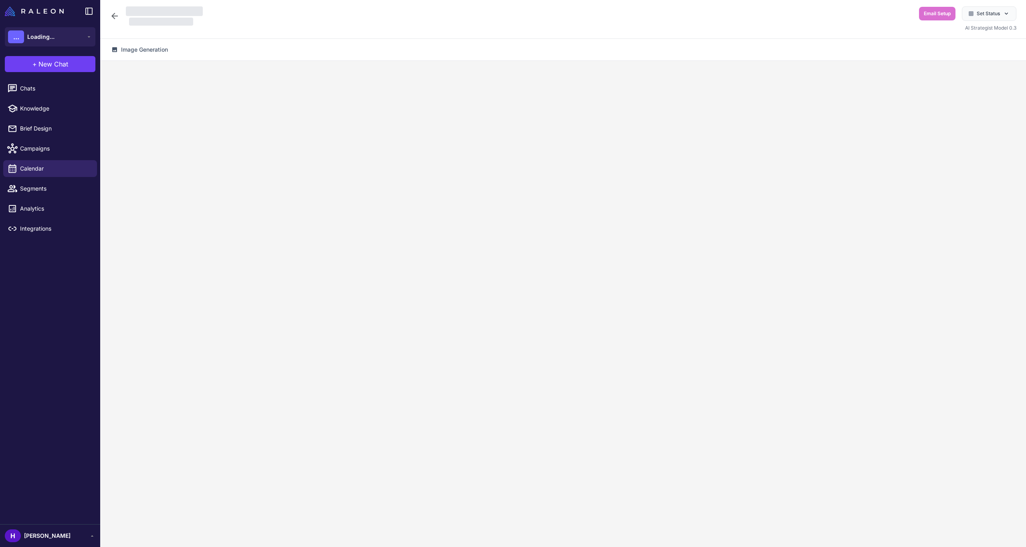  I want to click on a: Segments, so click(50, 189).